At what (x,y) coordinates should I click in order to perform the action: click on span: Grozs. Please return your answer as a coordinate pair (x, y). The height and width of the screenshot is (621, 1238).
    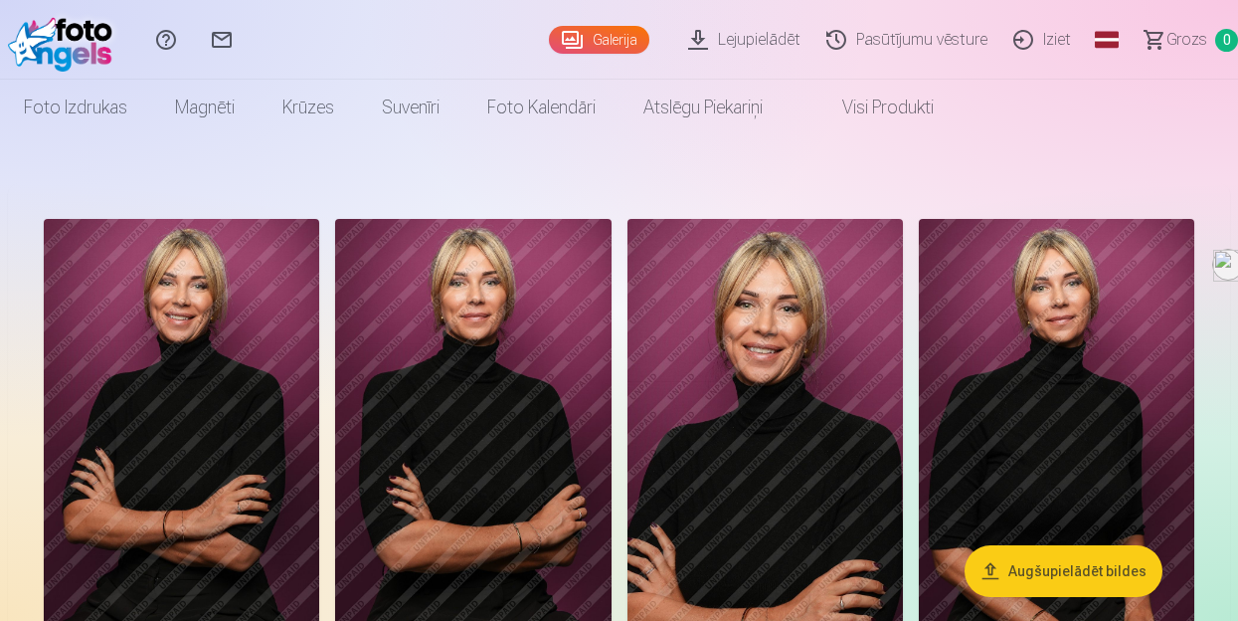
    Looking at the image, I should click on (1186, 40).